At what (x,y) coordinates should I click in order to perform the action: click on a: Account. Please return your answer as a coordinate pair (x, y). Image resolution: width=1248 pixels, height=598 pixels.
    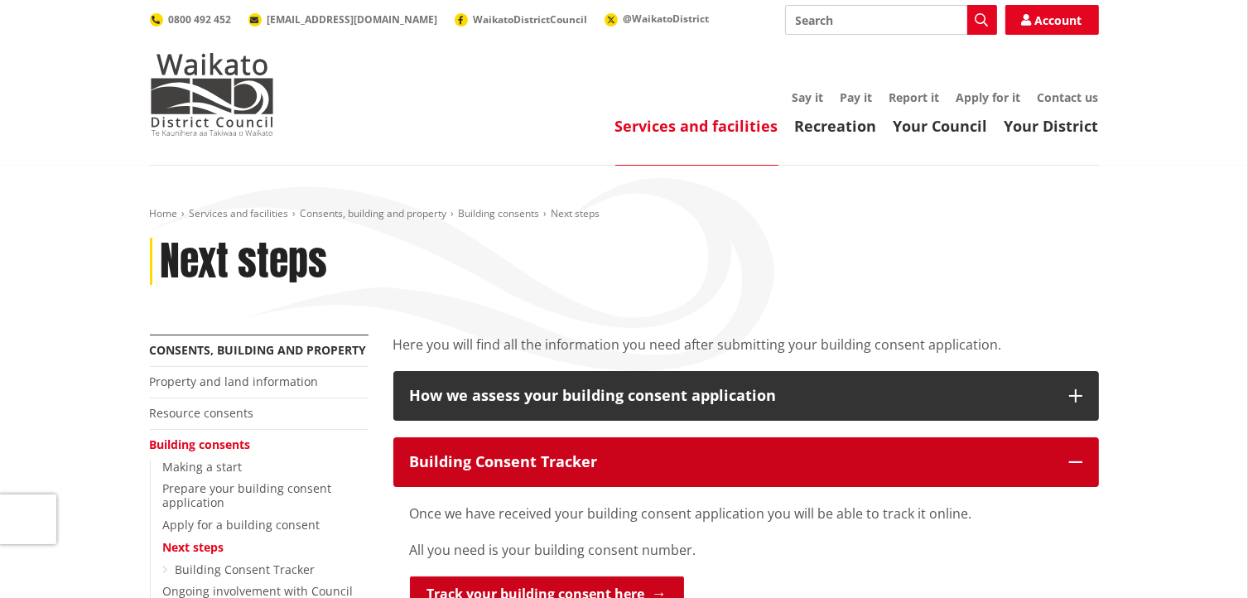
    Looking at the image, I should click on (1052, 20).